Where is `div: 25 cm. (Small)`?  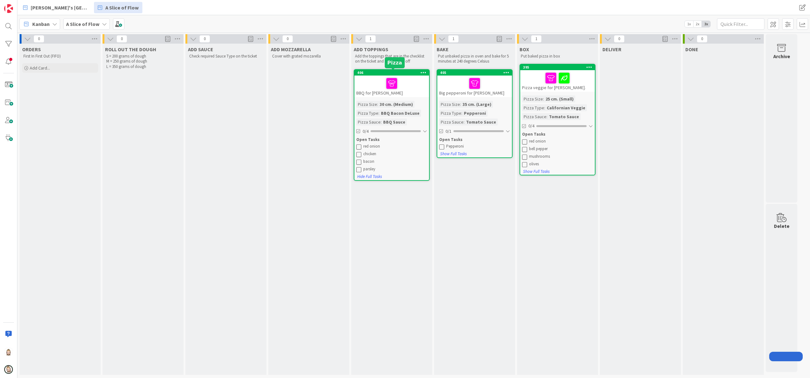 div: 25 cm. (Small) is located at coordinates (559, 99).